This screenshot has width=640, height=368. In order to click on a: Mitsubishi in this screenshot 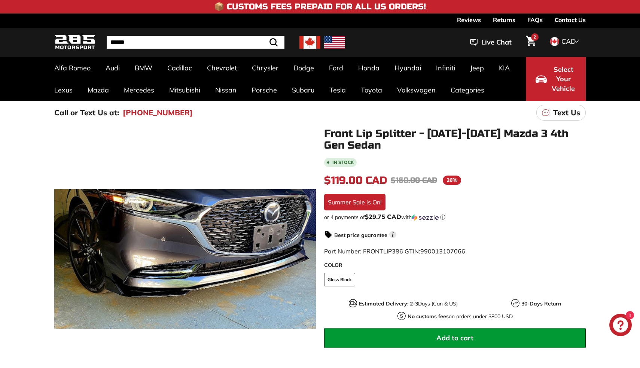, I will do `click(184, 90)`.